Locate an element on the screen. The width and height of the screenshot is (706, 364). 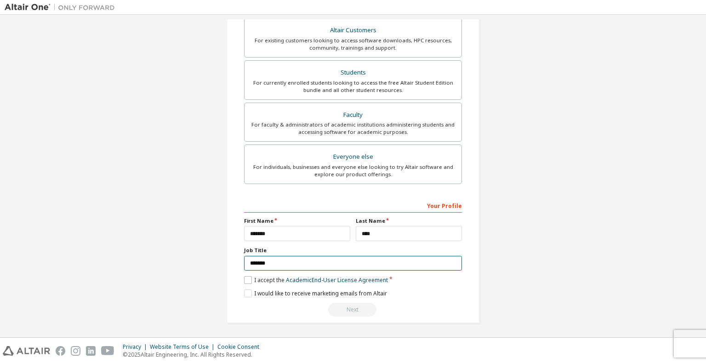
a: Academic End-User License Agreement is located at coordinates (337, 280).